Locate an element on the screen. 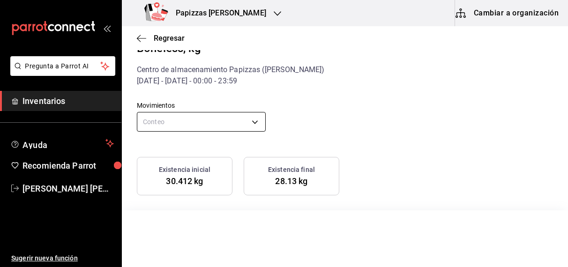  div: Conteo is located at coordinates (201, 122).